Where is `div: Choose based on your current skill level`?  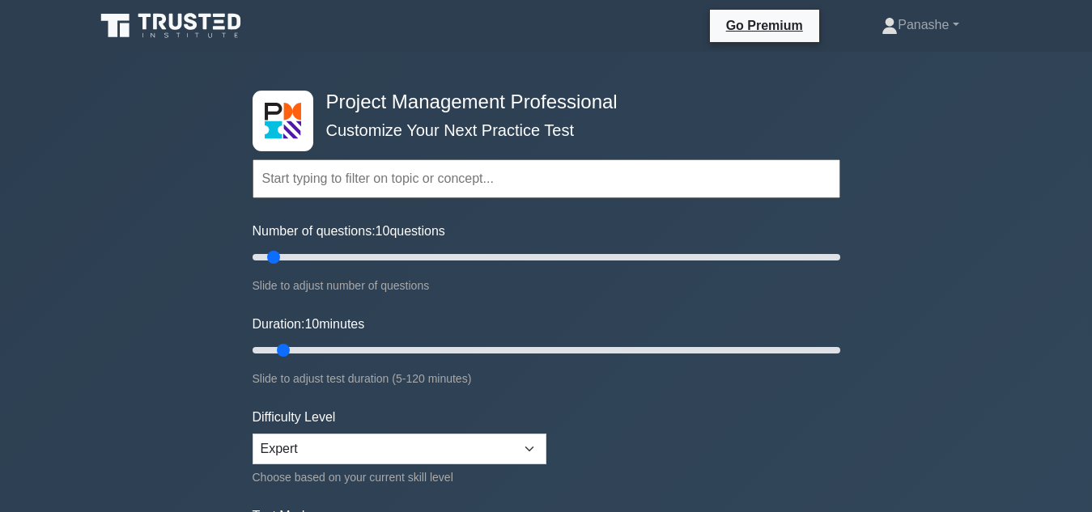 div: Choose based on your current skill level is located at coordinates (399, 478).